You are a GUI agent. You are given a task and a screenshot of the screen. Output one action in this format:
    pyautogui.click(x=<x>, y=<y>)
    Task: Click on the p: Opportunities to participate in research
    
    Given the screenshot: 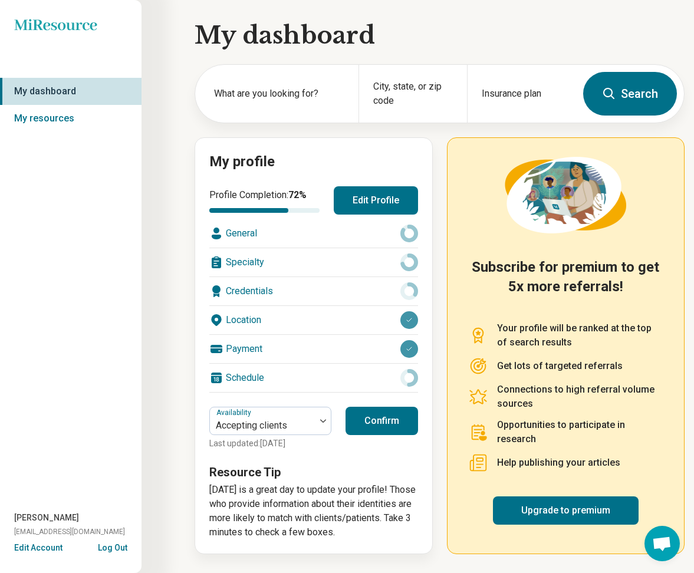 What is the action you would take?
    pyautogui.click(x=580, y=432)
    